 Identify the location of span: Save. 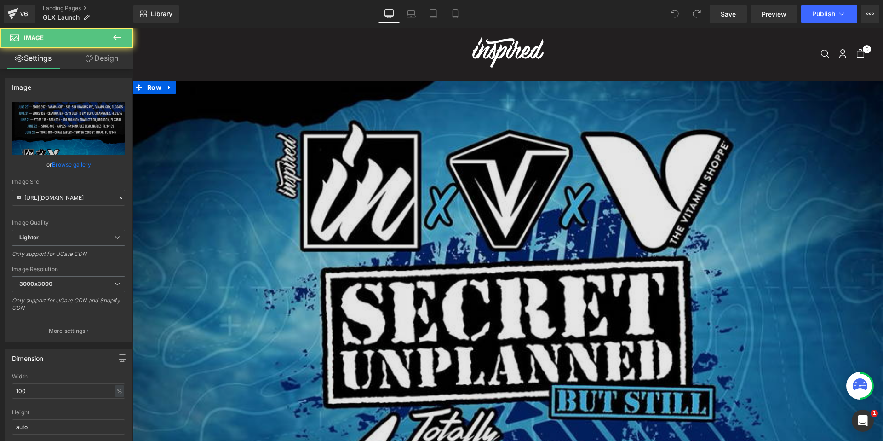
(728, 14).